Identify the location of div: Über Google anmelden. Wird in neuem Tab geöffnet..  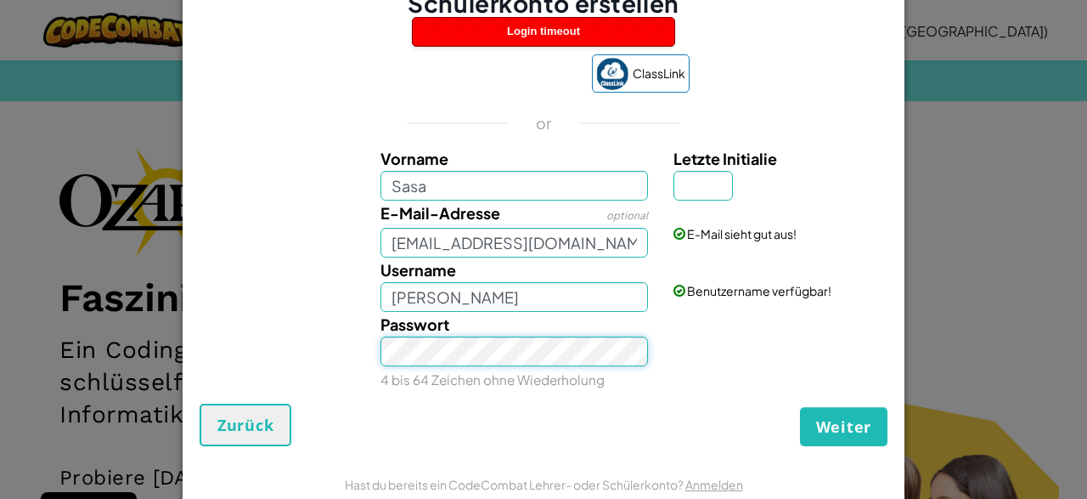
(487, 75).